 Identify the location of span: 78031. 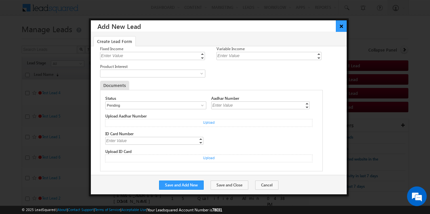
(217, 209).